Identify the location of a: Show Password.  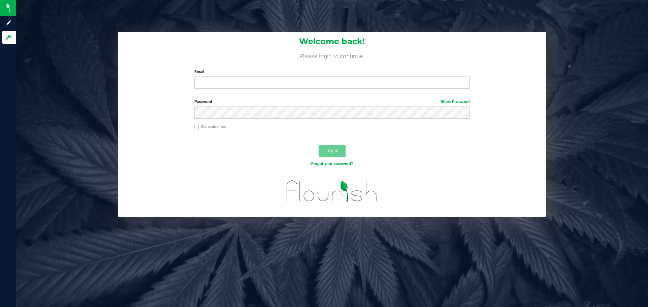
(455, 102).